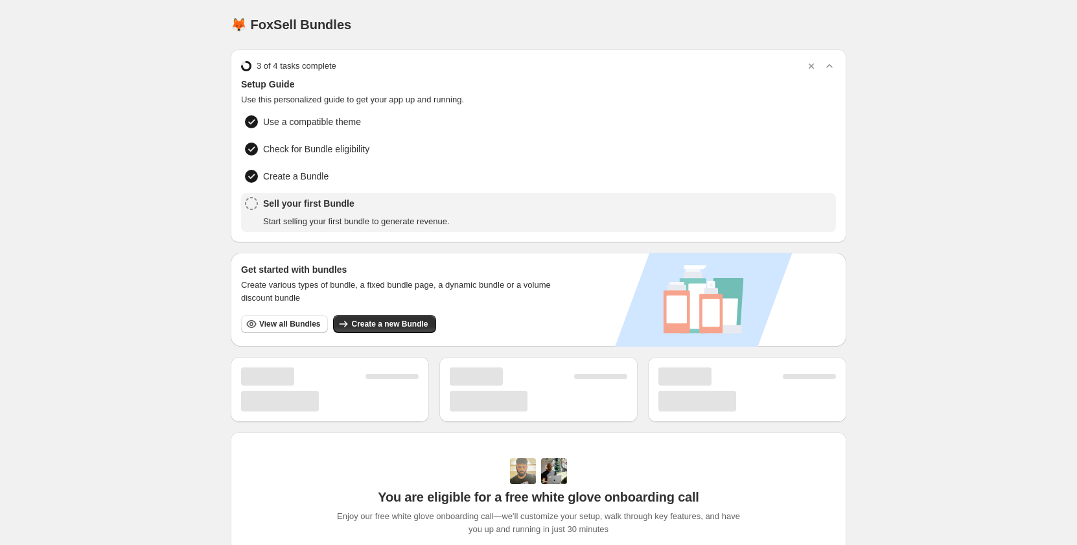 The width and height of the screenshot is (1077, 545). Describe the element at coordinates (312, 122) in the screenshot. I see `span: Use a compatible theme` at that location.